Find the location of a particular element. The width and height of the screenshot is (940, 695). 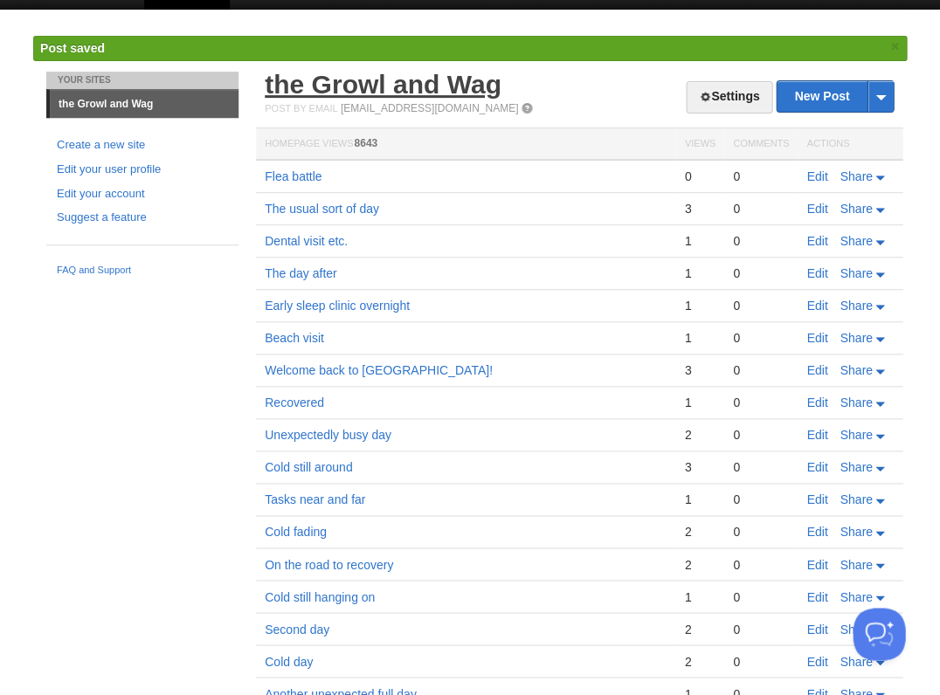

a: Recovered is located at coordinates (294, 403).